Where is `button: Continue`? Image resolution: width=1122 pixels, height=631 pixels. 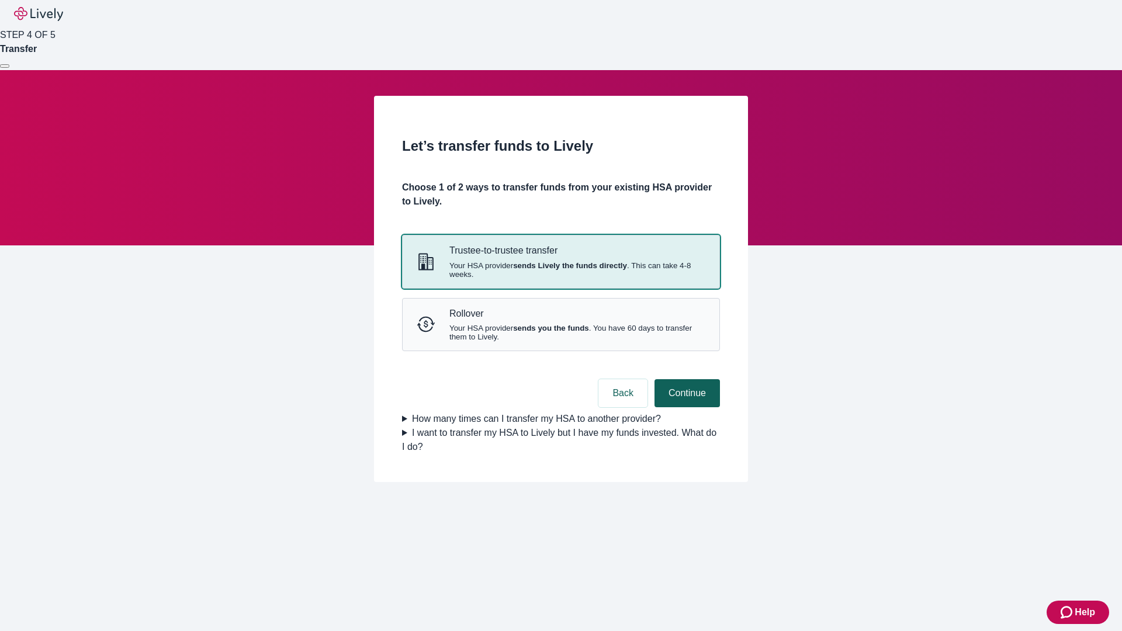 button: Continue is located at coordinates (687, 393).